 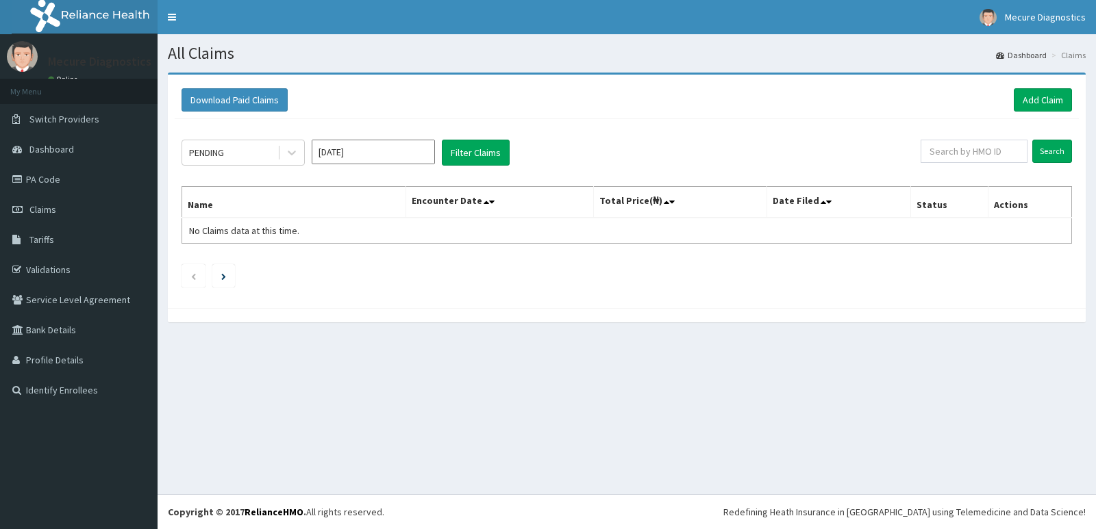 I want to click on span: Tariffs, so click(x=42, y=240).